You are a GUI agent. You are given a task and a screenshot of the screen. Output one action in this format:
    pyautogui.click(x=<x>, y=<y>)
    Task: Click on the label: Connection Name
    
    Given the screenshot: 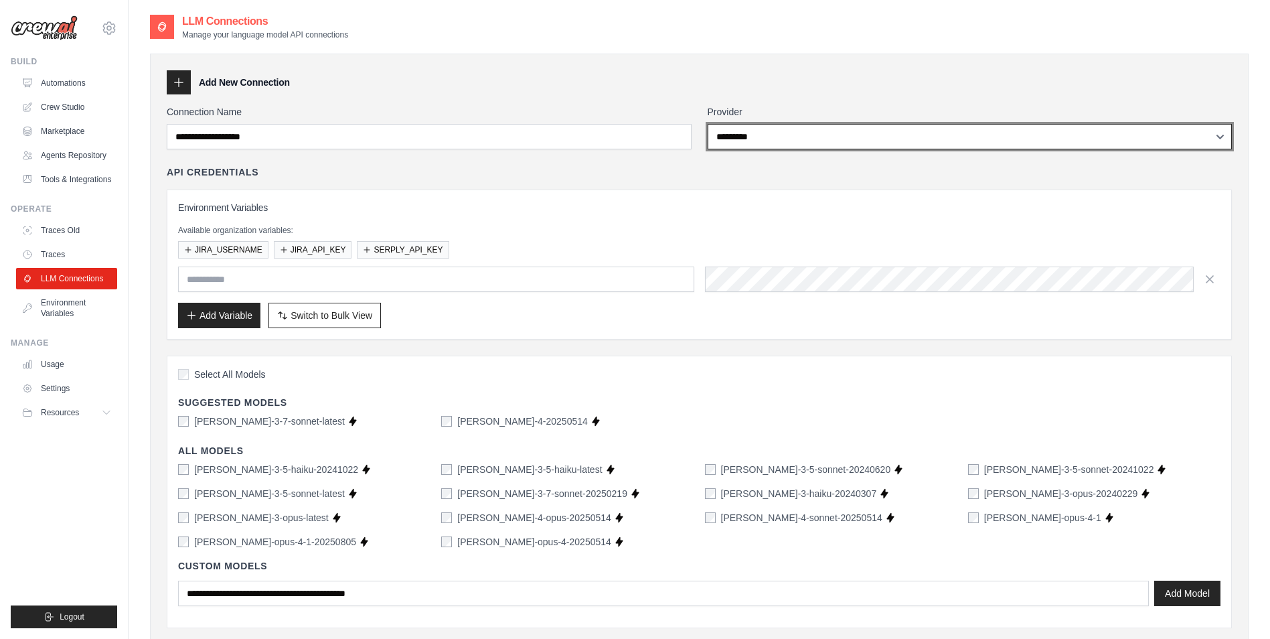 What is the action you would take?
    pyautogui.click(x=429, y=112)
    